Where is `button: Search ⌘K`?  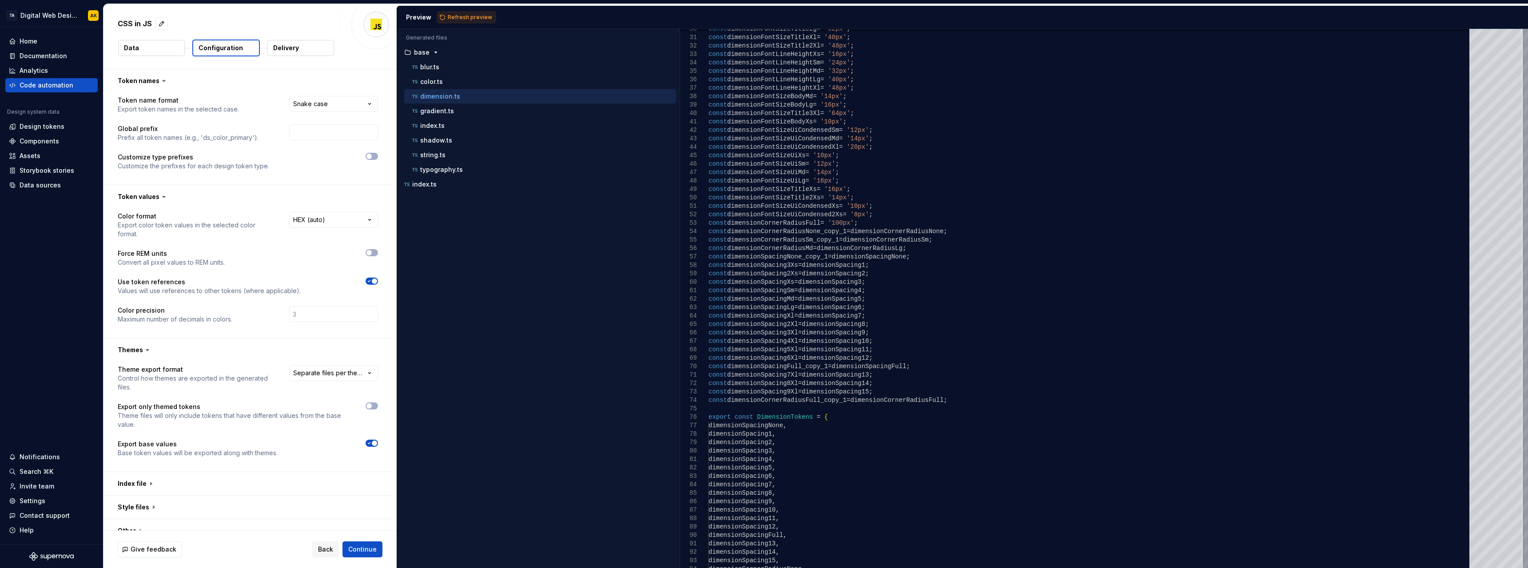 button: Search ⌘K is located at coordinates (52, 472).